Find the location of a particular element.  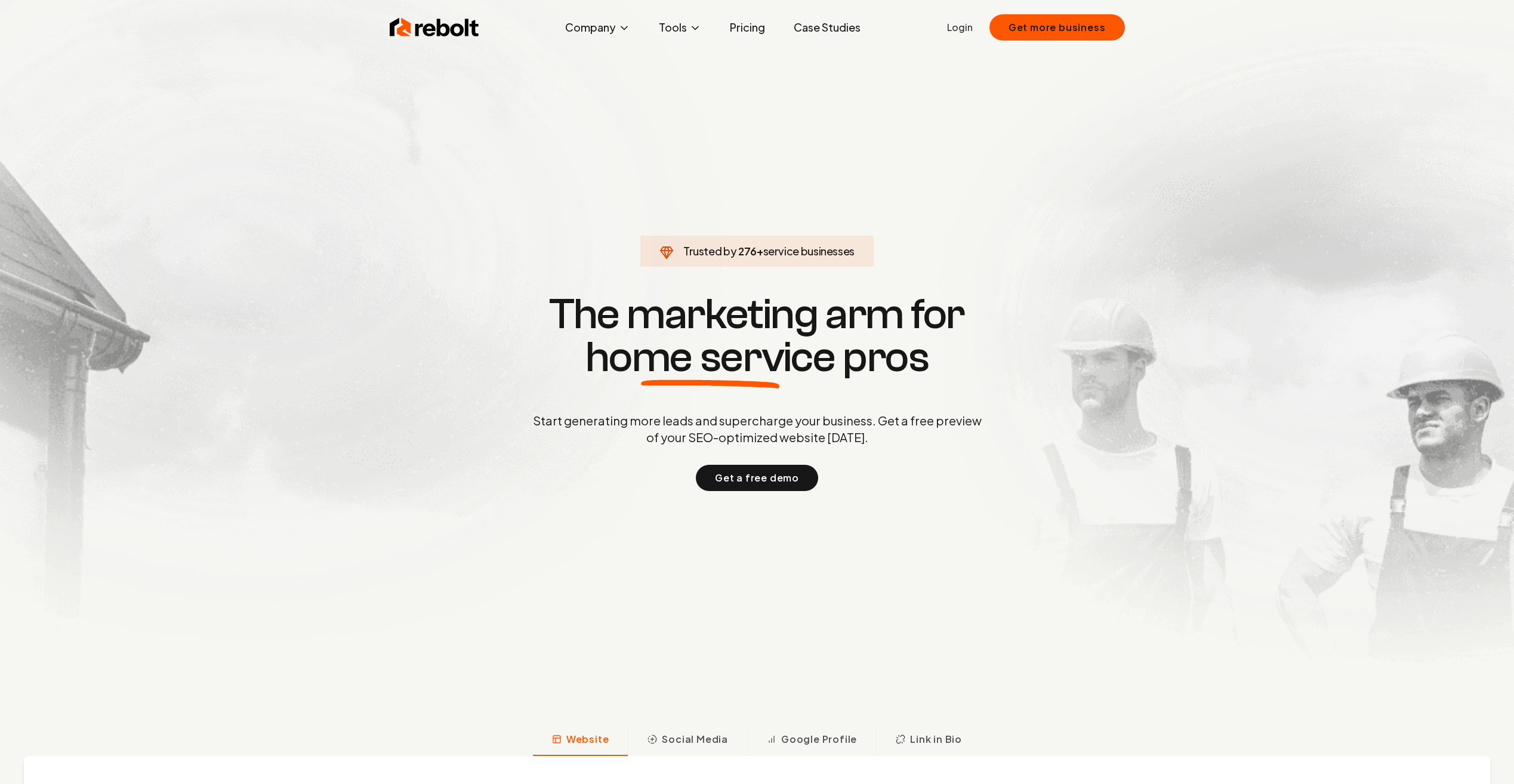

button: Get more business is located at coordinates (1057, 28).